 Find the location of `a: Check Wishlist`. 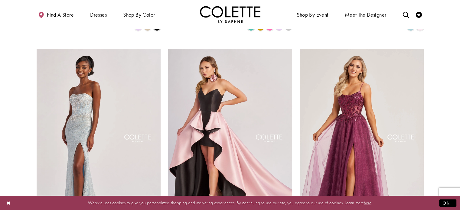

a: Check Wishlist is located at coordinates (419, 14).